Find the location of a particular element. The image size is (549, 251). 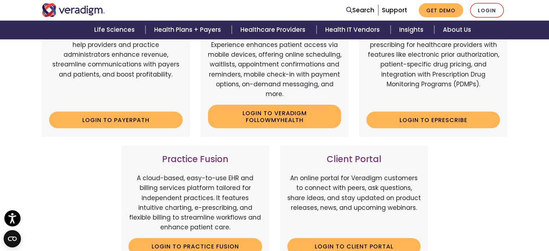

p: An online portal for Veradigm customers to connect with peers, ask questions, share ideas, and st... is located at coordinates (354, 202).